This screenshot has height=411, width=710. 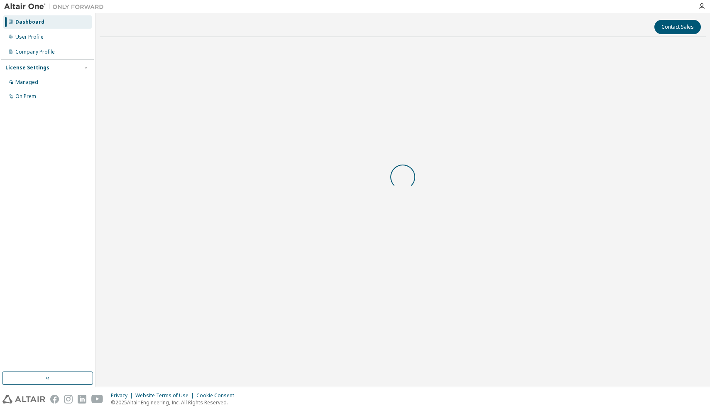 What do you see at coordinates (82, 399) in the screenshot?
I see `img: linkedin.svg` at bounding box center [82, 399].